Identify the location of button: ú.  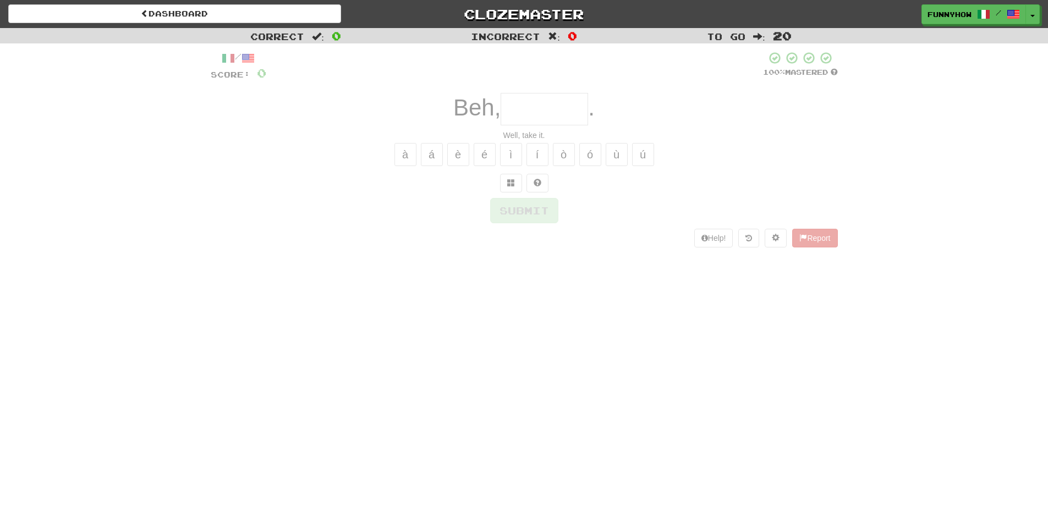
(643, 155).